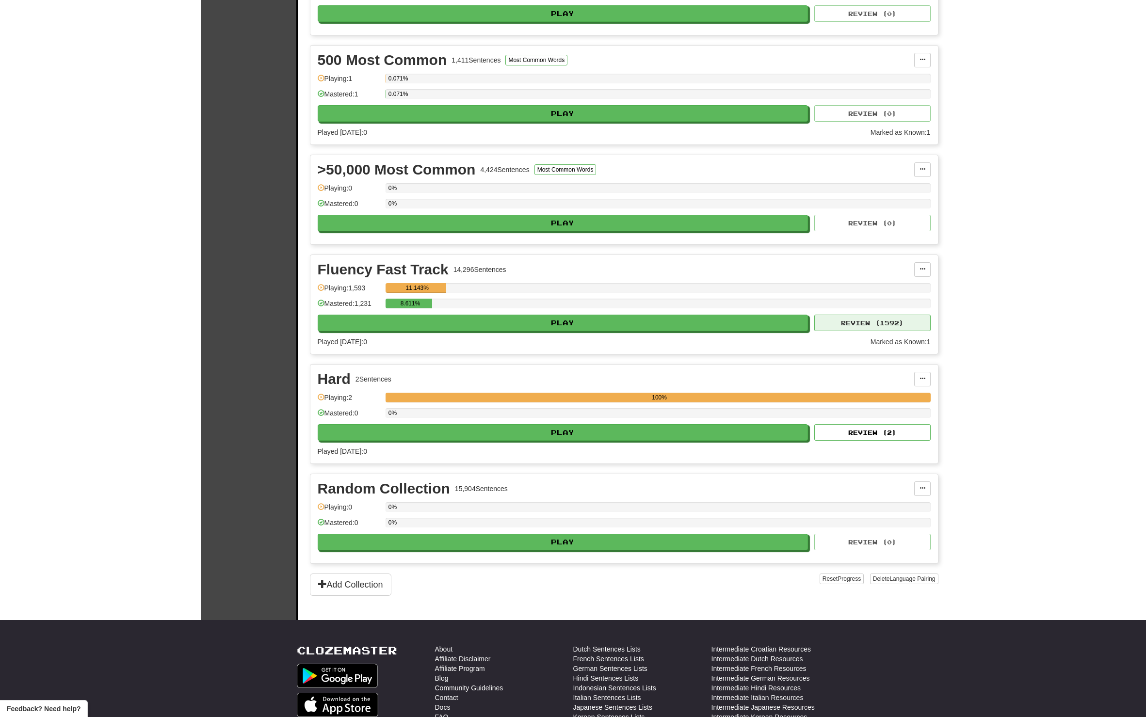  I want to click on div: 1,411 Sentences, so click(476, 60).